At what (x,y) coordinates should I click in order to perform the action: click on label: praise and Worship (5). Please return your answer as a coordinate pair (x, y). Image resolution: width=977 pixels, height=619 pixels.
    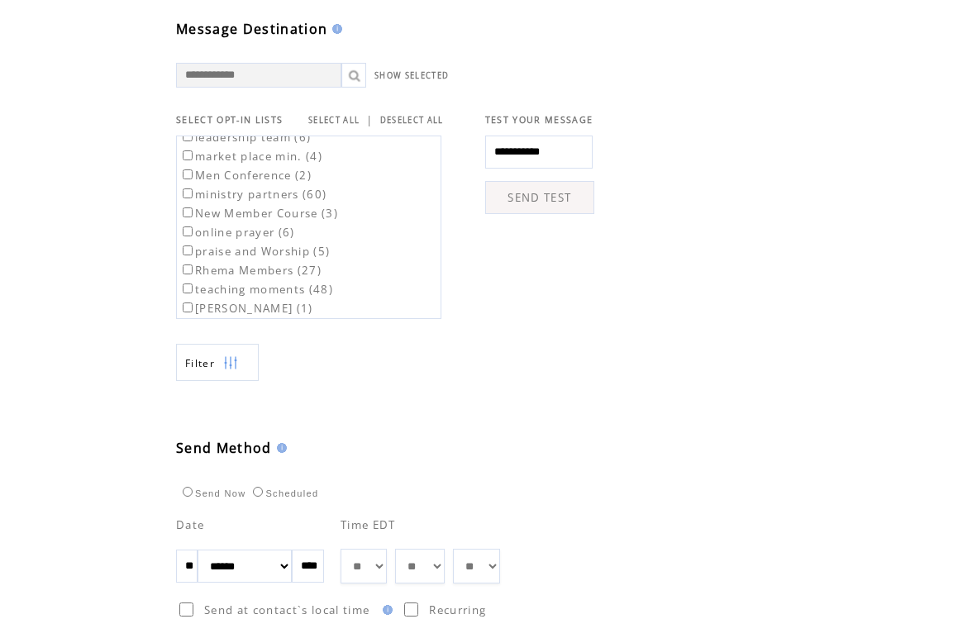
    Looking at the image, I should click on (255, 251).